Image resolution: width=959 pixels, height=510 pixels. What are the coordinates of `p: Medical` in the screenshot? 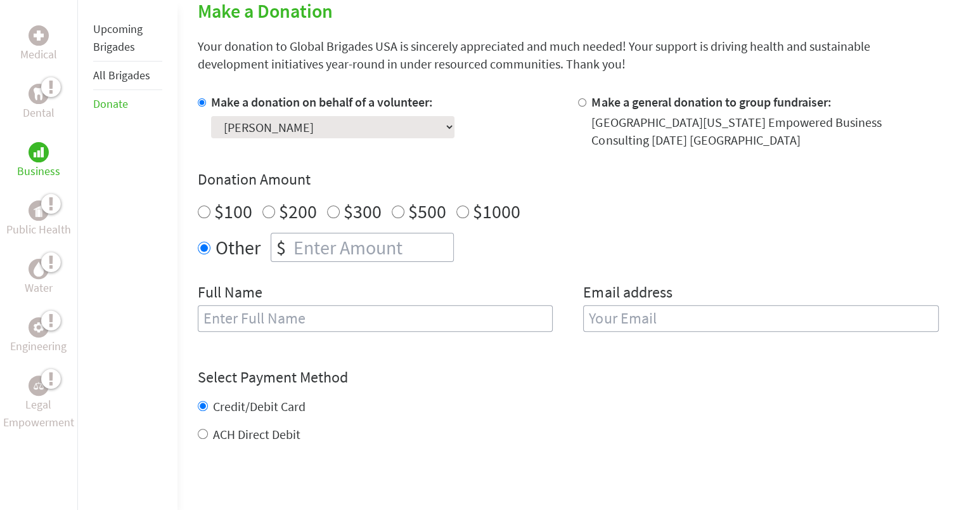 It's located at (39, 55).